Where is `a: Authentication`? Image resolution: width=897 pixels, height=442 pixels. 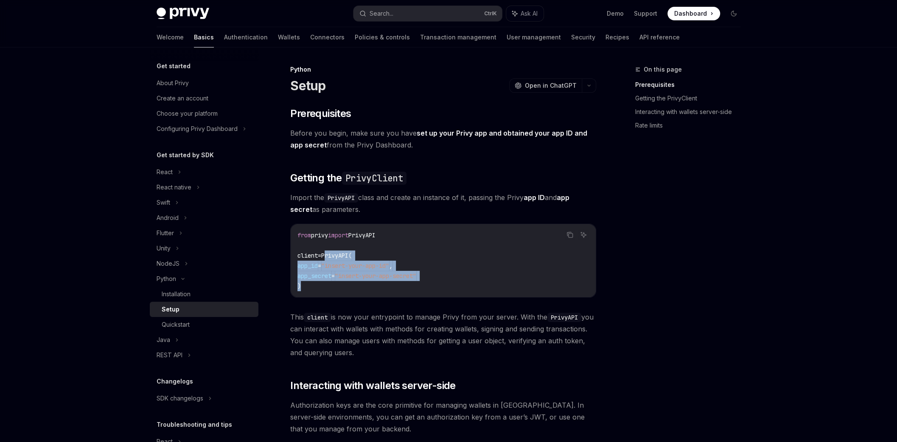 a: Authentication is located at coordinates (246, 37).